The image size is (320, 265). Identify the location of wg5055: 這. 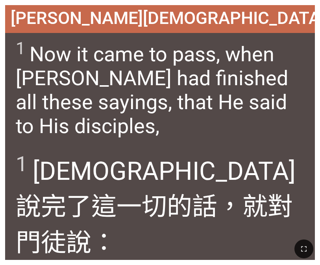
(154, 225).